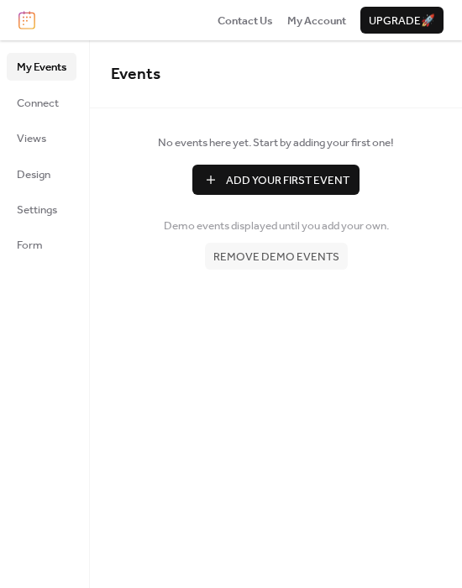  What do you see at coordinates (245, 21) in the screenshot?
I see `span: Contact Us` at bounding box center [245, 21].